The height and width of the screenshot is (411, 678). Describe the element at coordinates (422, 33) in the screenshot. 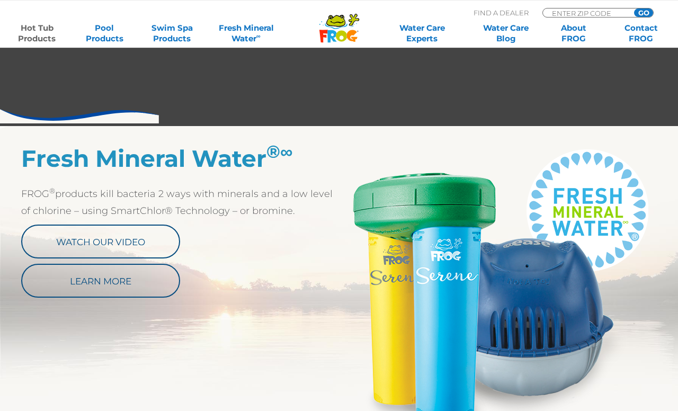

I see `a: Water CareExperts` at that location.